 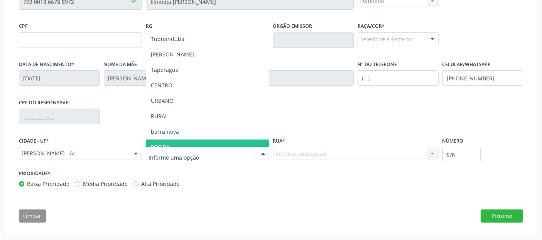 What do you see at coordinates (149, 26) in the screenshot?
I see `label: RG` at bounding box center [149, 26].